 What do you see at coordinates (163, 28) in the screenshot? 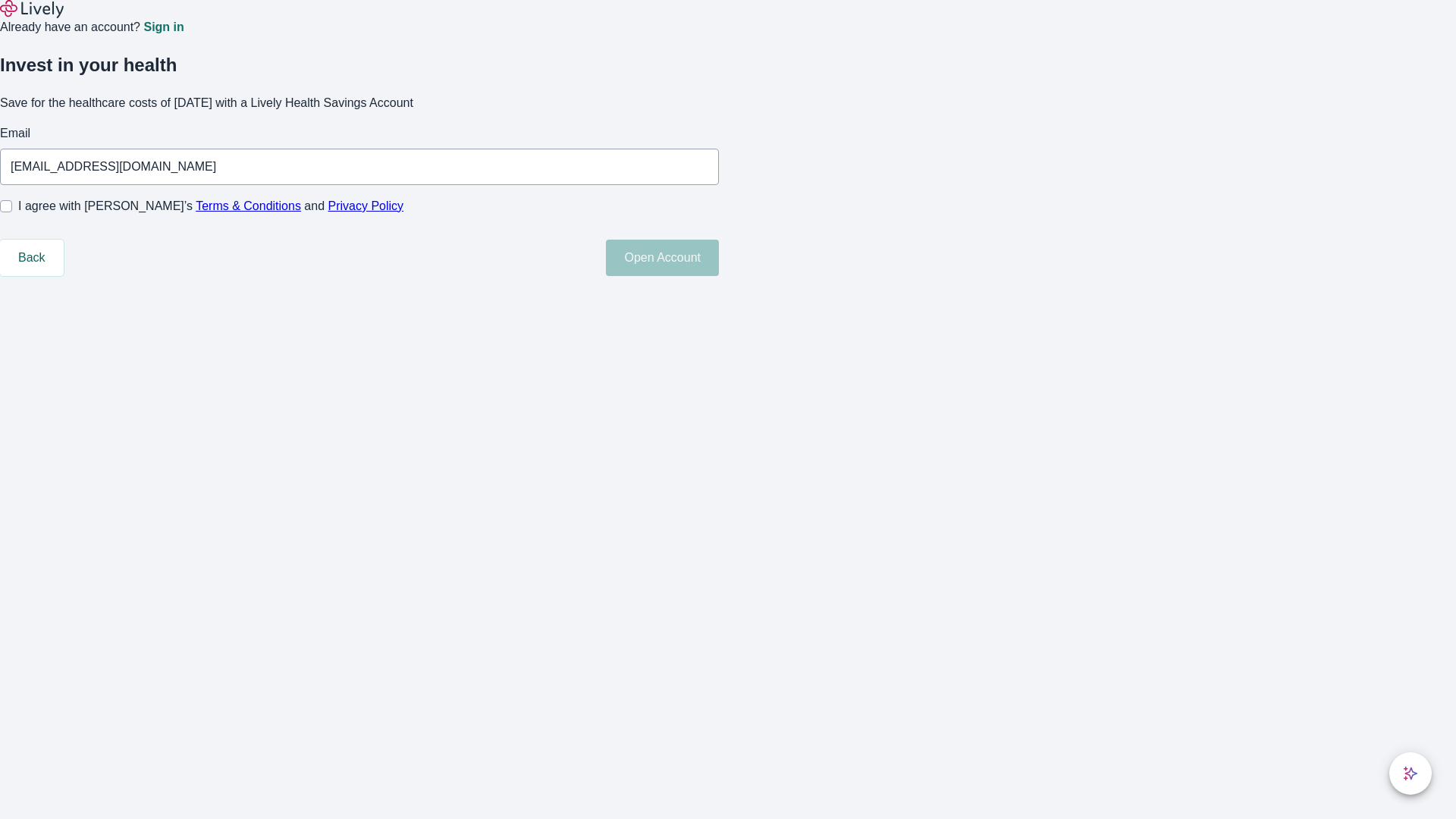
I see `a: Sign in` at bounding box center [163, 28].